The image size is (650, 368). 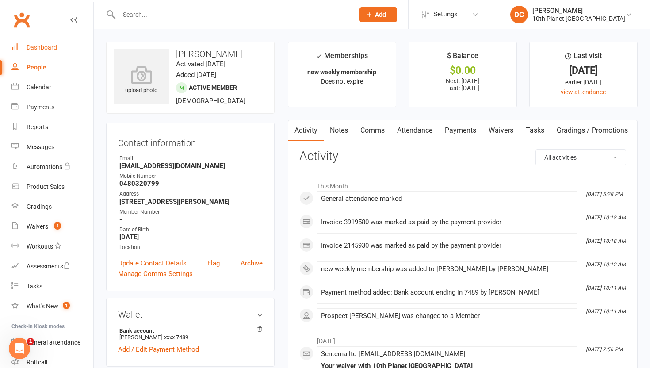 I want to click on div: Email, so click(x=191, y=158).